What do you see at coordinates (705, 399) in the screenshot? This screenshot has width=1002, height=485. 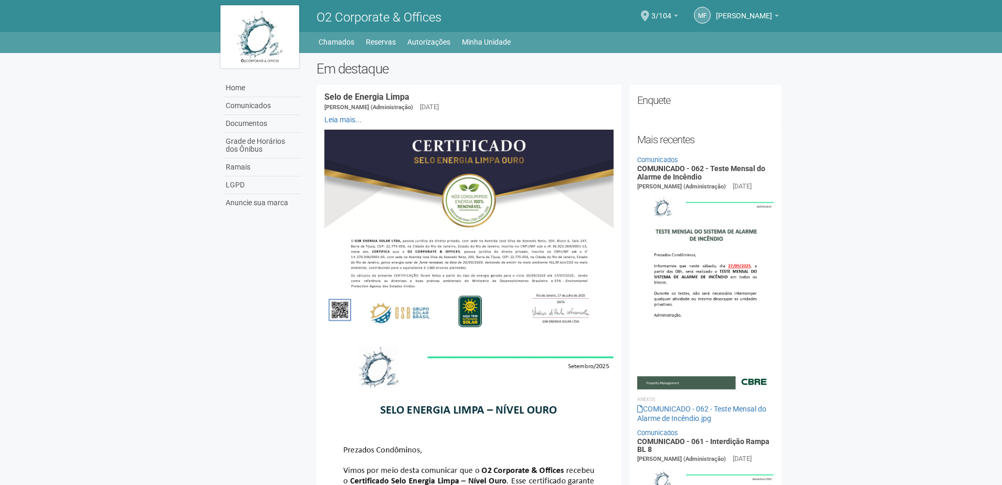 I see `li: Anexos` at bounding box center [705, 399].